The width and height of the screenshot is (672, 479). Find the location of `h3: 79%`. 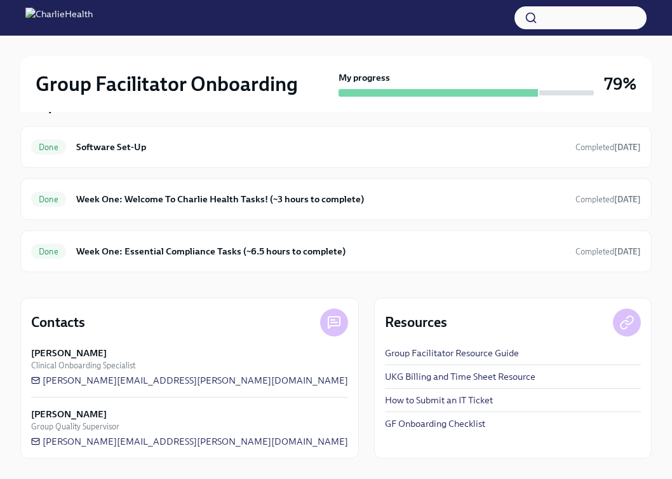

h3: 79% is located at coordinates (620, 84).